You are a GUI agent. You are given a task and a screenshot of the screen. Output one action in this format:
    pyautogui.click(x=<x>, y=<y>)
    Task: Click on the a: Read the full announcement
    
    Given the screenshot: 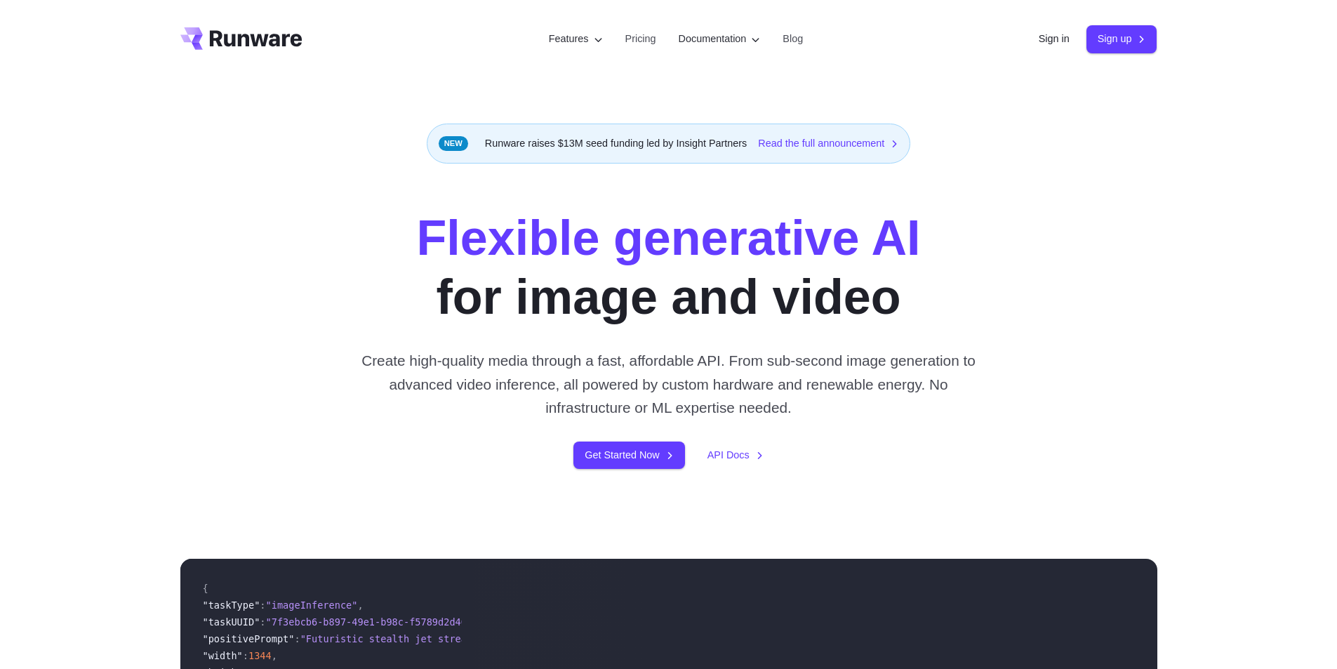 What is the action you would take?
    pyautogui.click(x=828, y=143)
    